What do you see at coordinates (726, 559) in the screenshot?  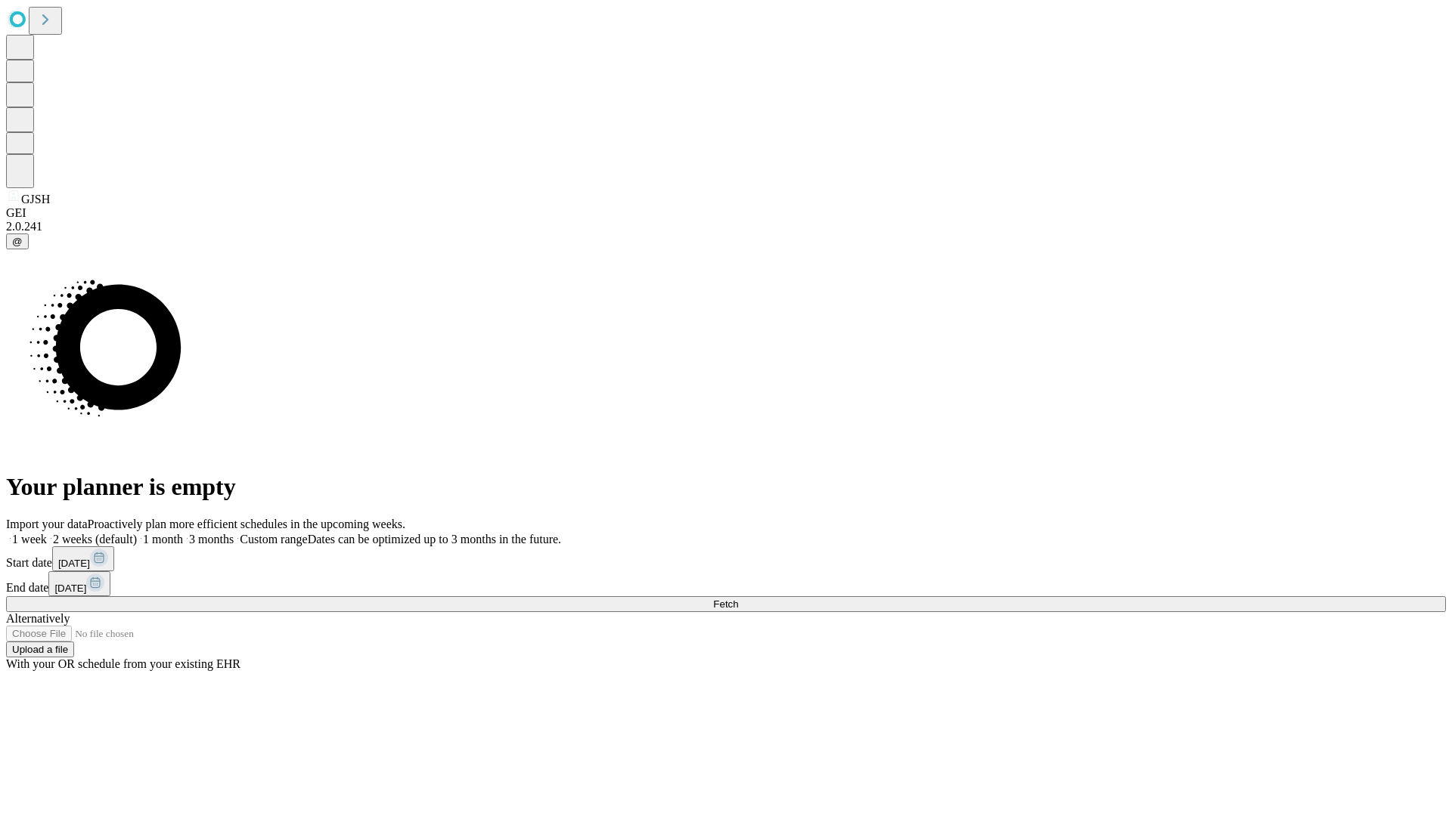 I see `div: Start date` at bounding box center [726, 559].